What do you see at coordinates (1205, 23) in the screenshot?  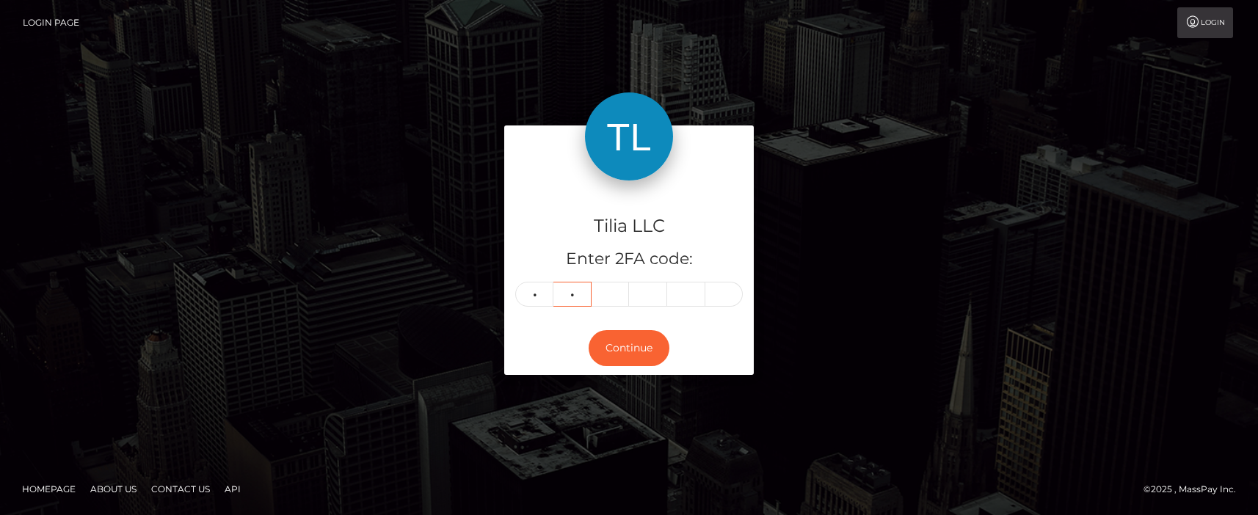 I see `a: Login` at bounding box center [1205, 23].